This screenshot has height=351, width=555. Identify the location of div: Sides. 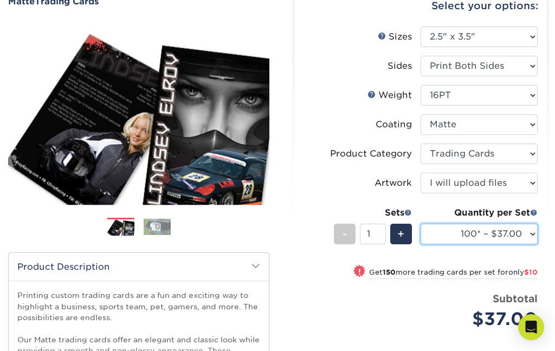
(399, 66).